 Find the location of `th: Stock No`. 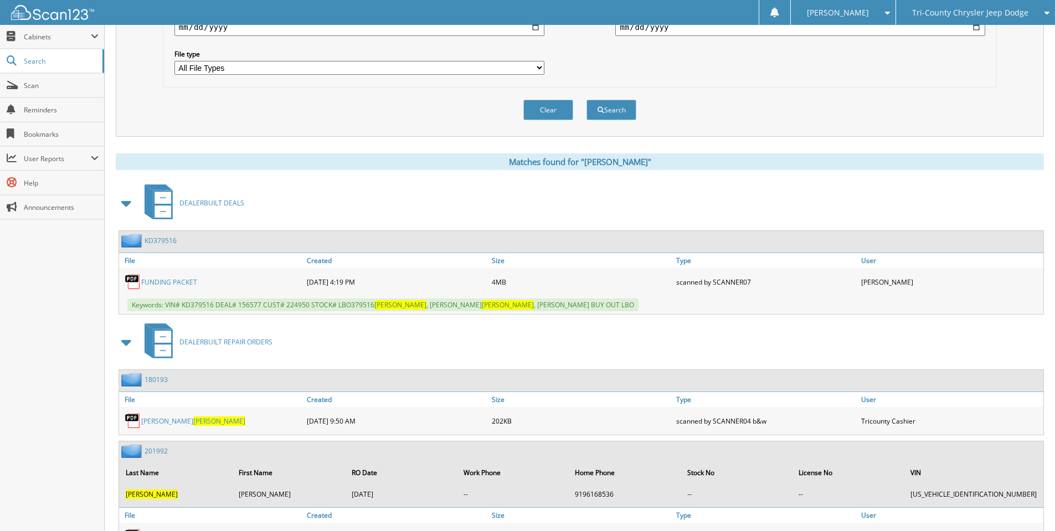

th: Stock No is located at coordinates (737, 473).